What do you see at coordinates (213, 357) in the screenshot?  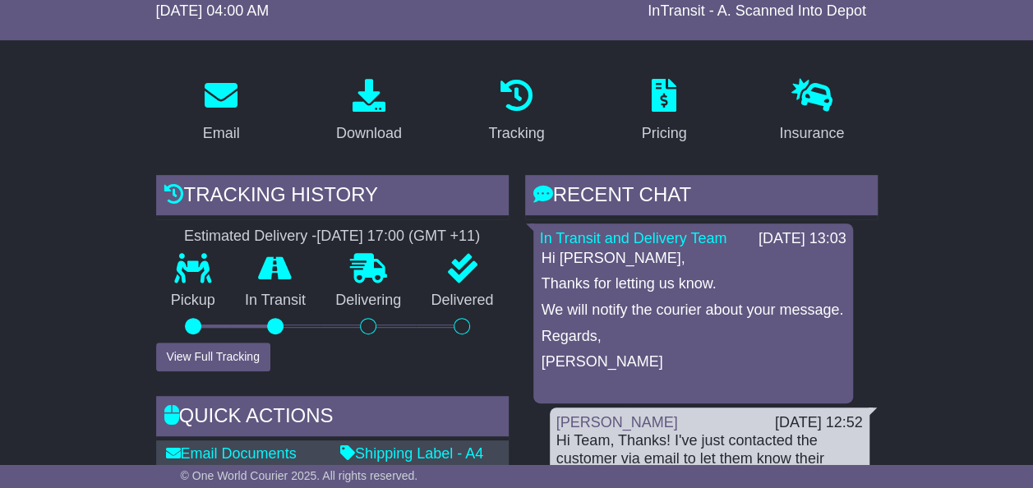 I see `button: View Full Tracking` at bounding box center [213, 357].